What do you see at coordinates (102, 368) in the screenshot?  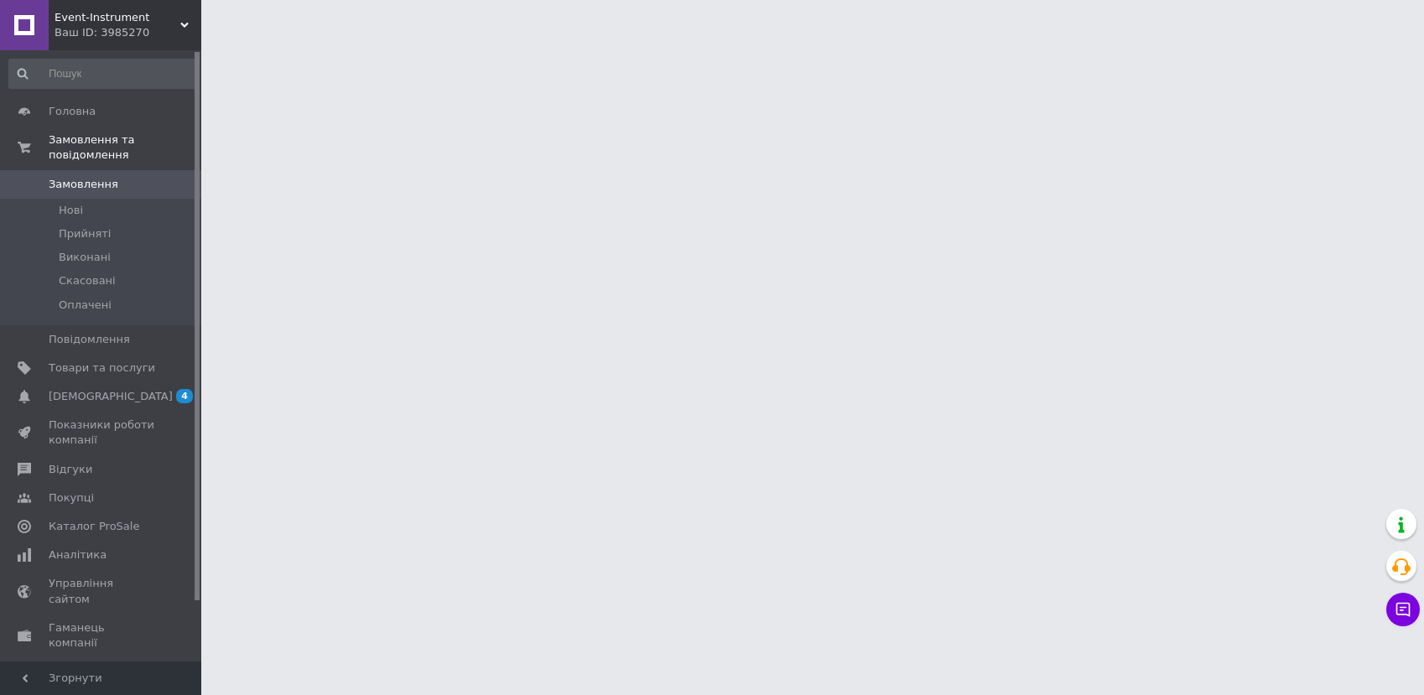 I see `span: Товари та послуги` at bounding box center [102, 368].